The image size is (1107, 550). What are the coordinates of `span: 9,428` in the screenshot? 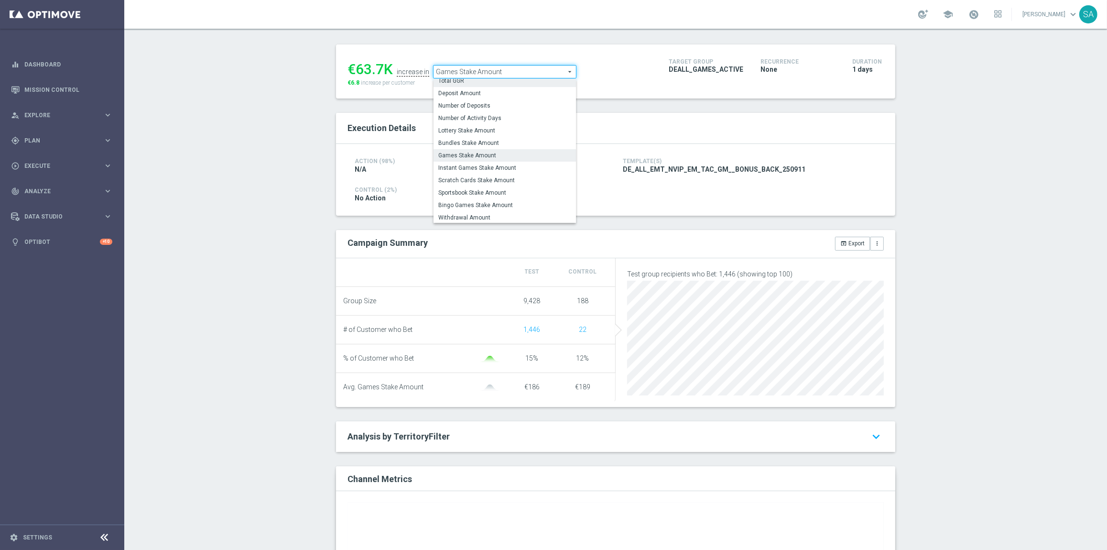 It's located at (532, 301).